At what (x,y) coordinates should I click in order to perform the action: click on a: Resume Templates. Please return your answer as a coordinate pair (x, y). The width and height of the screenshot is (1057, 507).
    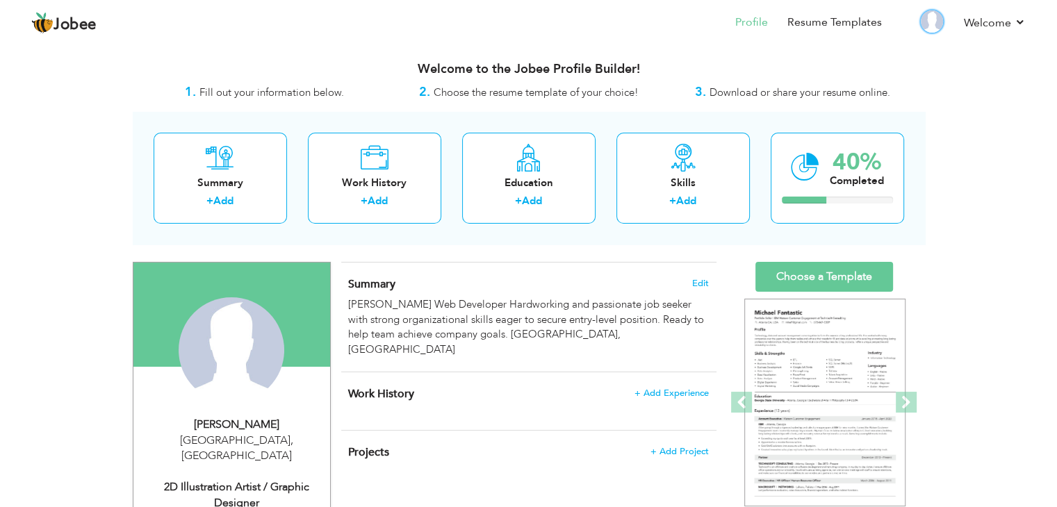
    Looking at the image, I should click on (834, 22).